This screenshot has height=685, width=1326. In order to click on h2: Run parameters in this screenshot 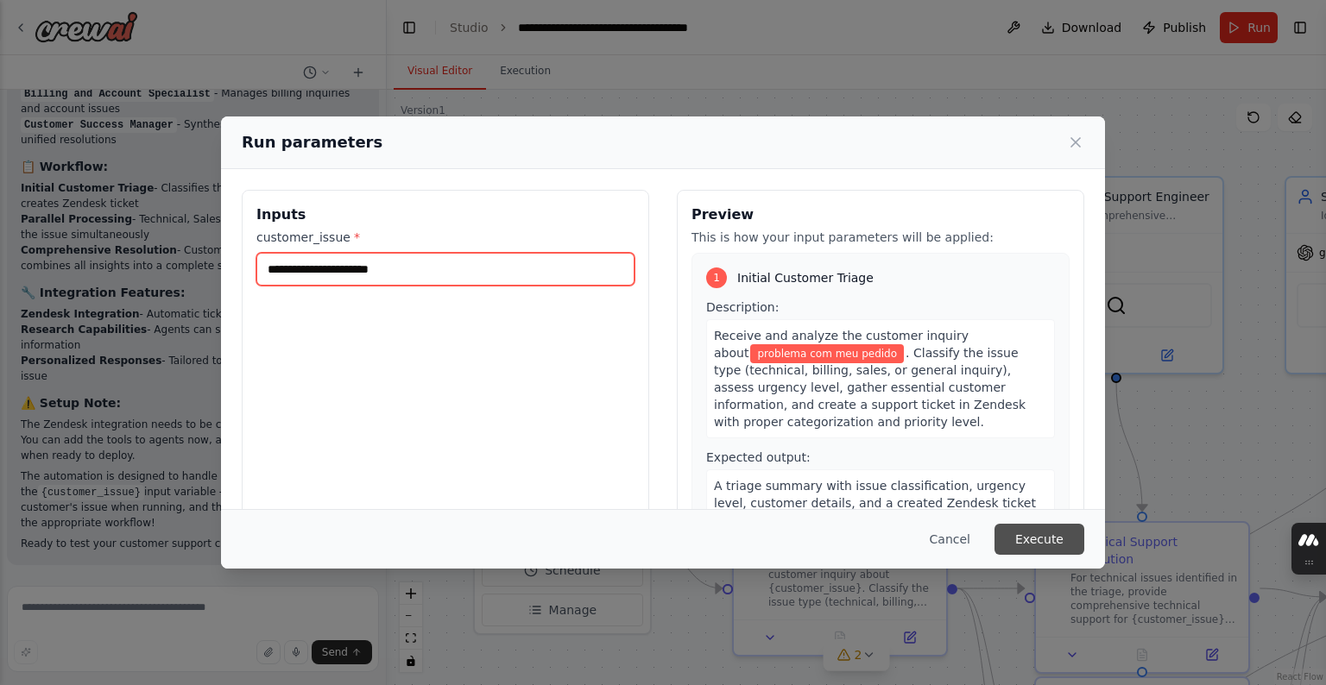, I will do `click(312, 142)`.